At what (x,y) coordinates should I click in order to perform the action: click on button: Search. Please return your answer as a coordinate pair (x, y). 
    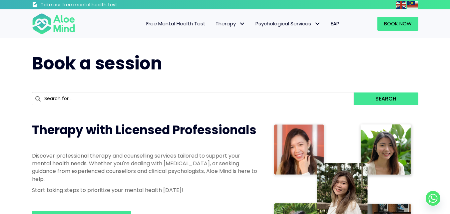
    Looking at the image, I should click on (386, 99).